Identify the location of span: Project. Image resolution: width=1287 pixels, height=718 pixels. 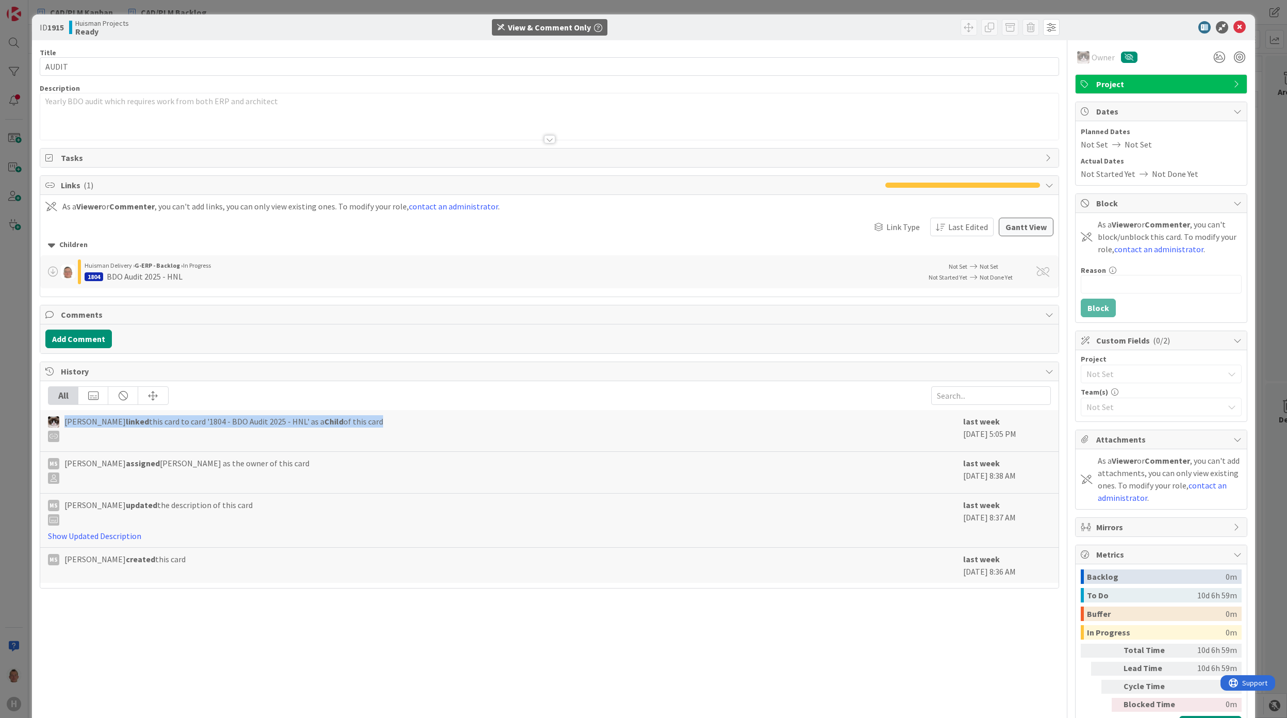
(1162, 84).